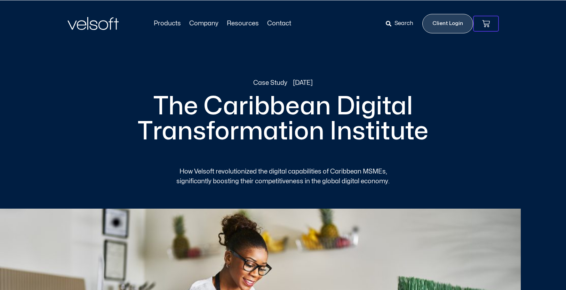 This screenshot has width=566, height=290. Describe the element at coordinates (204, 24) in the screenshot. I see `a: CompanyMenu Toggle` at that location.